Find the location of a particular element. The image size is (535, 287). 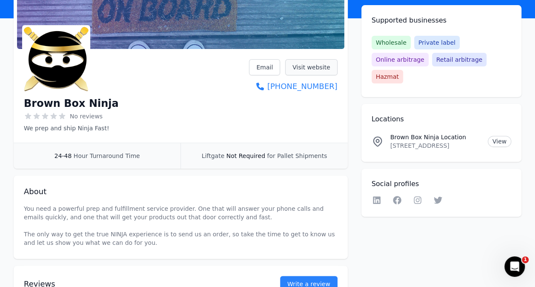

a: Visit website is located at coordinates (311, 67).